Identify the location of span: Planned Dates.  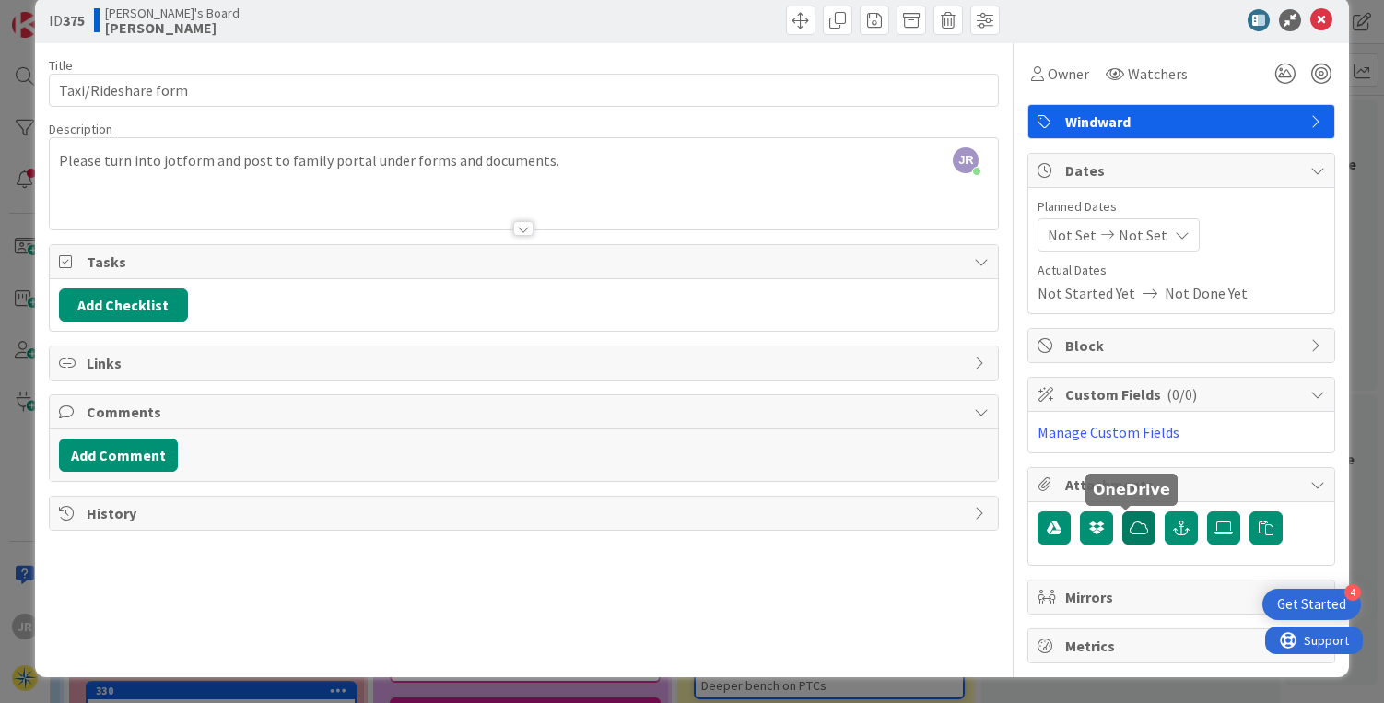
(1182, 206).